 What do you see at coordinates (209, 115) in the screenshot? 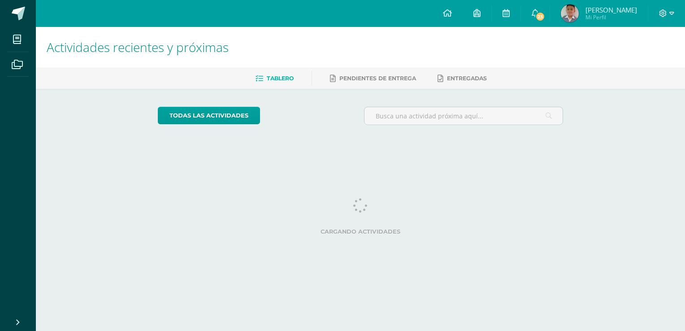
I see `a: todas las Actividades` at bounding box center [209, 115].